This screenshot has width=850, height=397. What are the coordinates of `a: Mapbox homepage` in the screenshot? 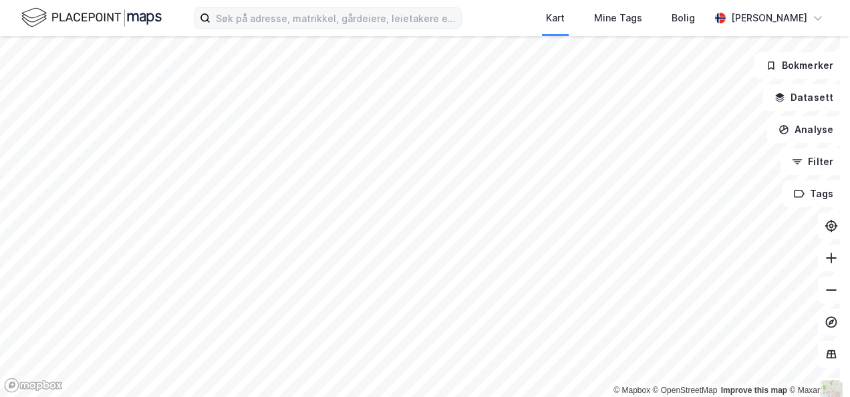 It's located at (33, 385).